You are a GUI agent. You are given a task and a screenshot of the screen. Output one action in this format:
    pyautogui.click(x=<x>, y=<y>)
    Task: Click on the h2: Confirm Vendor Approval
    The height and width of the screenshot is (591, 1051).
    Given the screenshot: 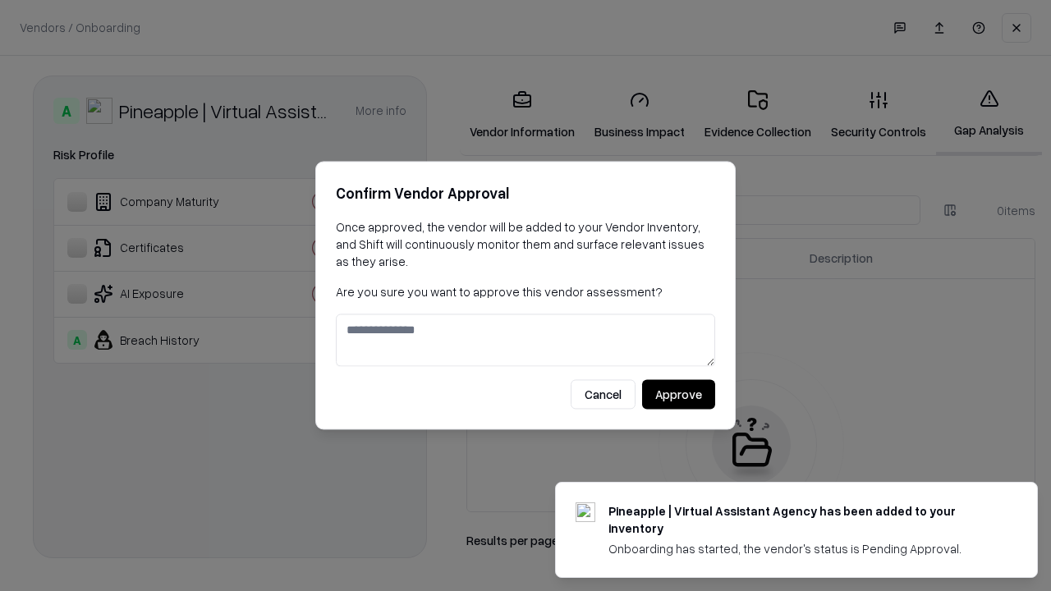 What is the action you would take?
    pyautogui.click(x=525, y=193)
    